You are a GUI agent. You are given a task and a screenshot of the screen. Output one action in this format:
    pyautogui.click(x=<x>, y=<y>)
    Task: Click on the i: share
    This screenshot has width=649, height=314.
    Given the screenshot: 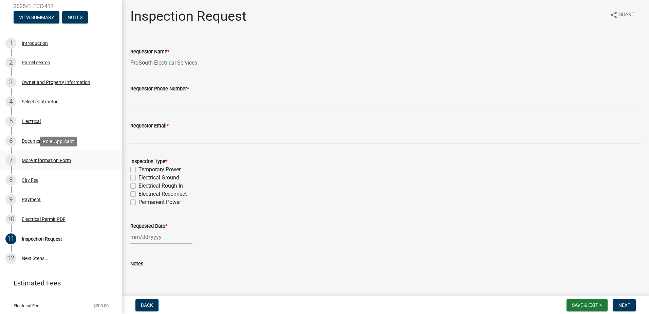 What is the action you would take?
    pyautogui.click(x=614, y=15)
    